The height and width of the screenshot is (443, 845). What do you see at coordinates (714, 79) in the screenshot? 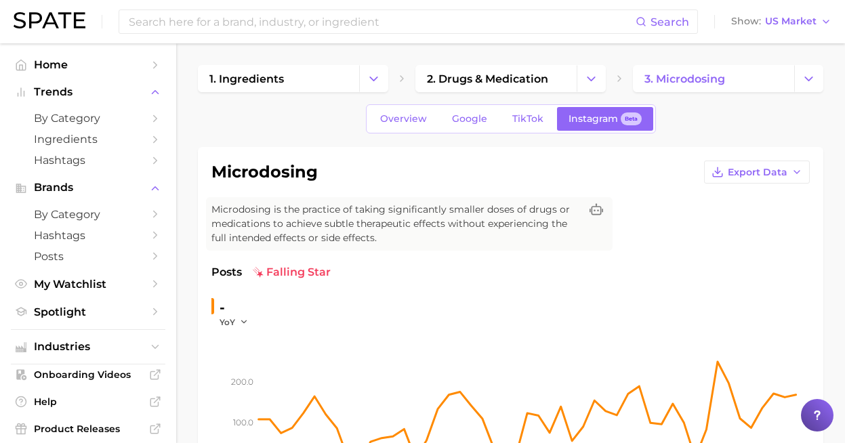
I see `a: 3. microdosing` at bounding box center [714, 79].